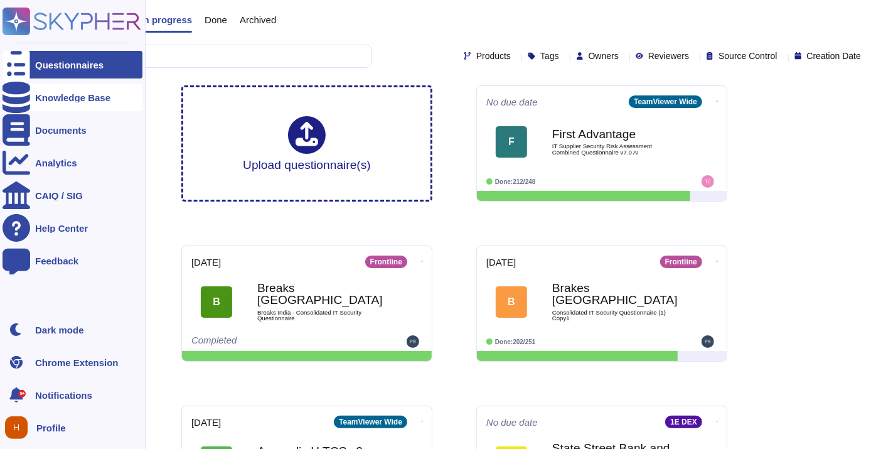 The height and width of the screenshot is (449, 876). Describe the element at coordinates (307, 143) in the screenshot. I see `div: Upload questionnaire(s)` at that location.